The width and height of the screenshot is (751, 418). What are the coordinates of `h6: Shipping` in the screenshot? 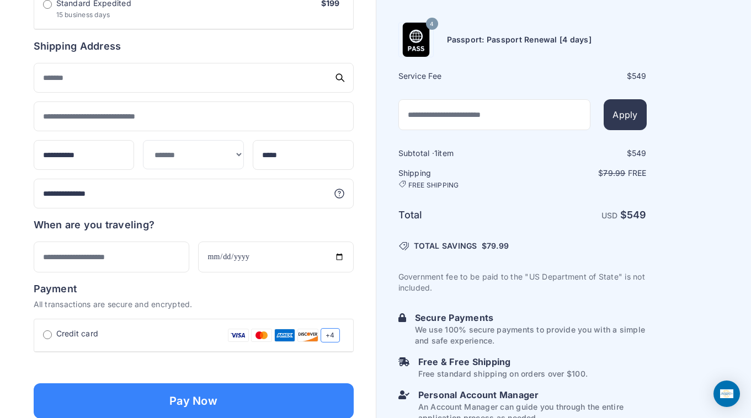 It's located at (460, 179).